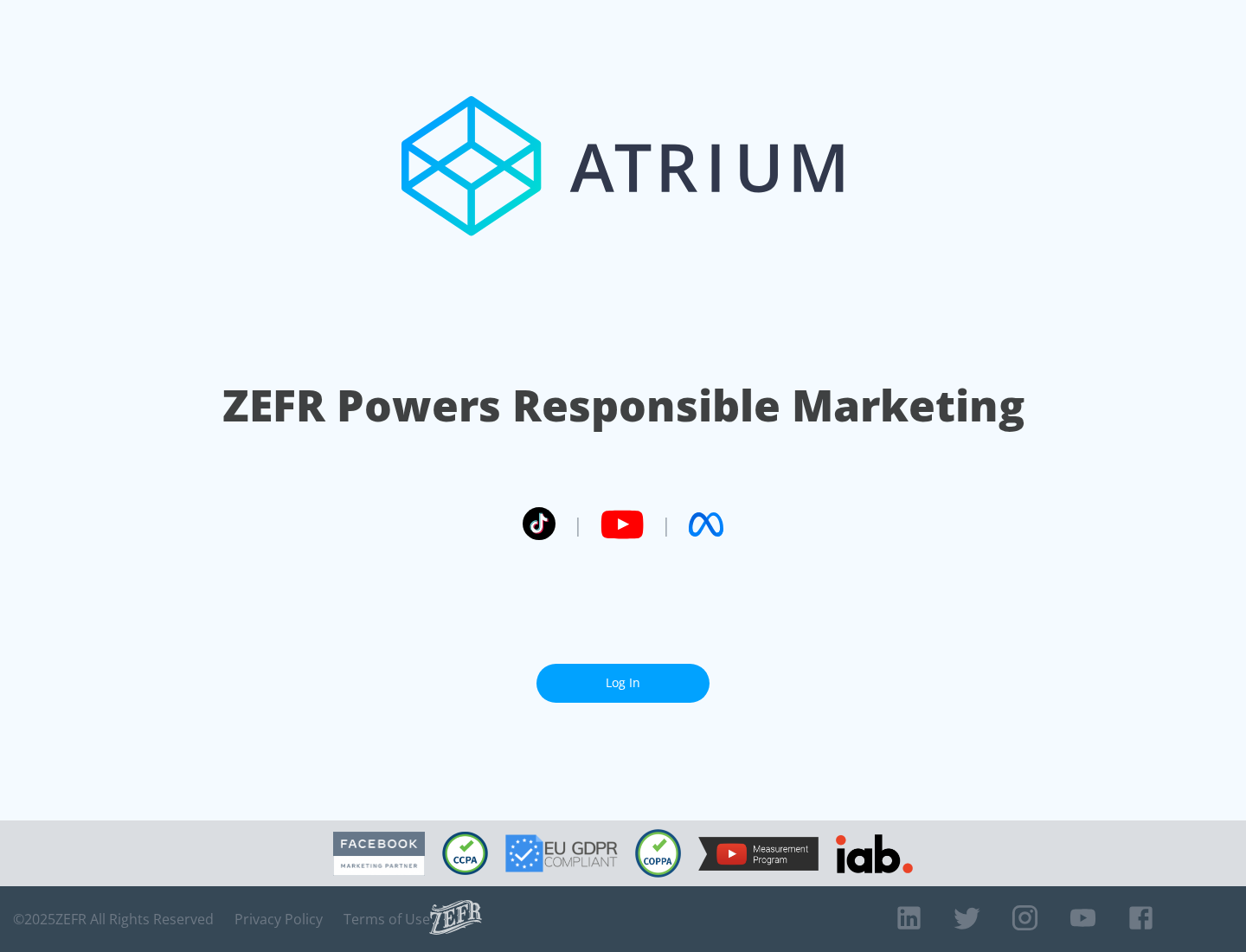 The width and height of the screenshot is (1246, 952). What do you see at coordinates (561, 853) in the screenshot?
I see `img: GDPR Compliant` at bounding box center [561, 853].